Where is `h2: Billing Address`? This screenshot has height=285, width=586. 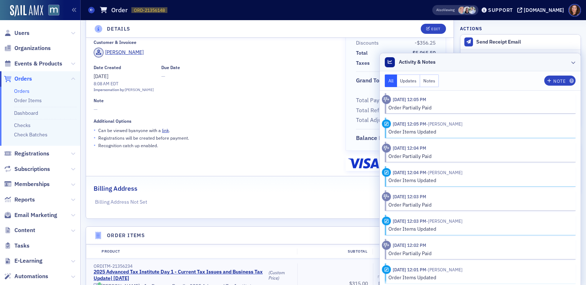 h2: Billing Address is located at coordinates (115, 189).